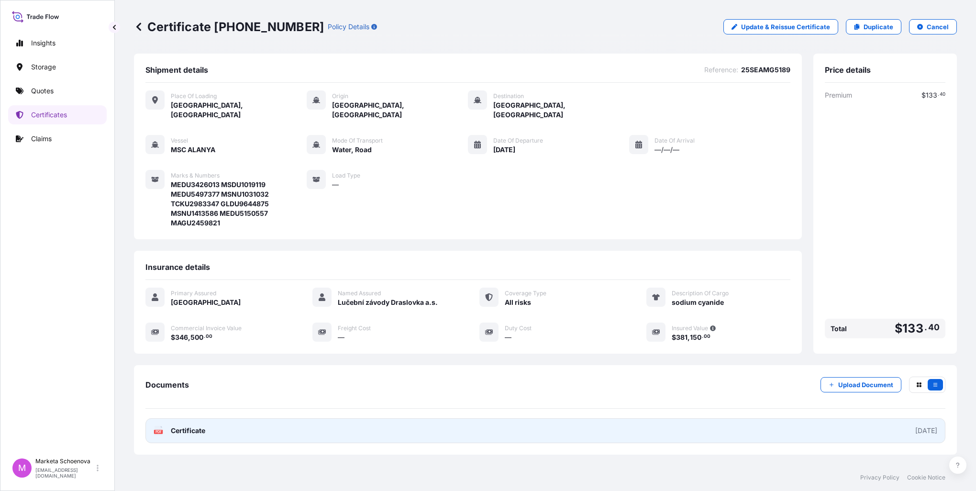 Image resolution: width=976 pixels, height=491 pixels. I want to click on span: Water, Road, so click(352, 150).